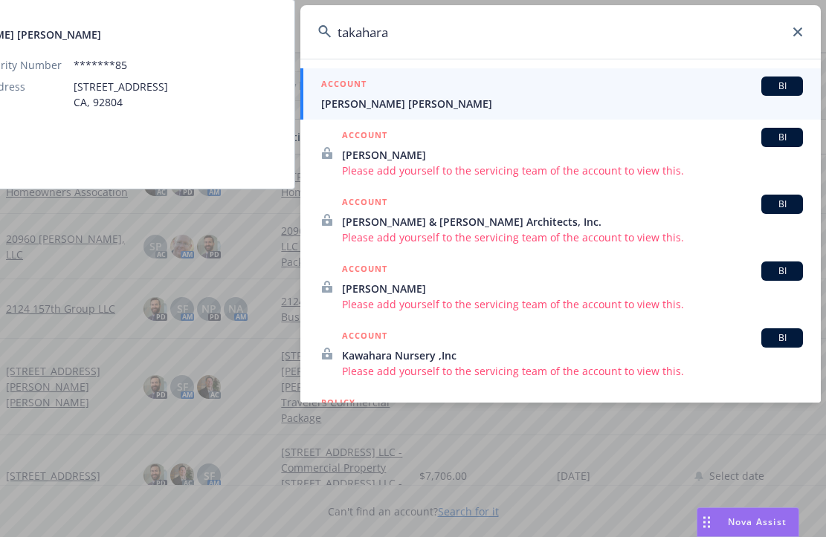  I want to click on span: Kawahara Nursery ,Inc, so click(572, 355).